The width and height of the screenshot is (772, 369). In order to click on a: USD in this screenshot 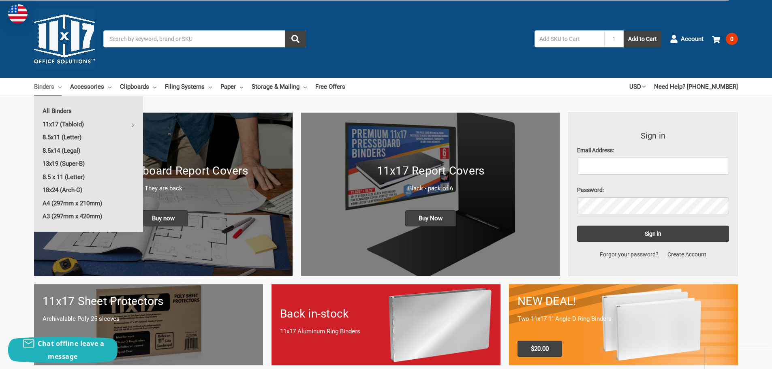, I will do `click(637, 87)`.